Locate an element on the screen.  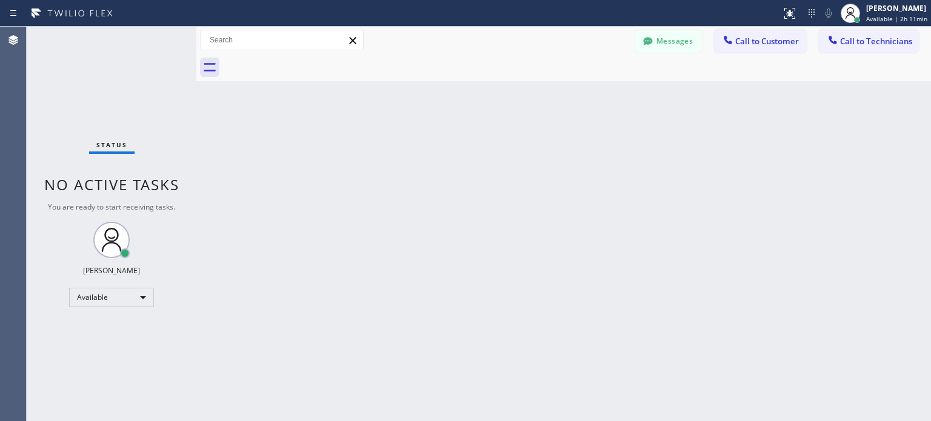
div: Available is located at coordinates (112, 298).